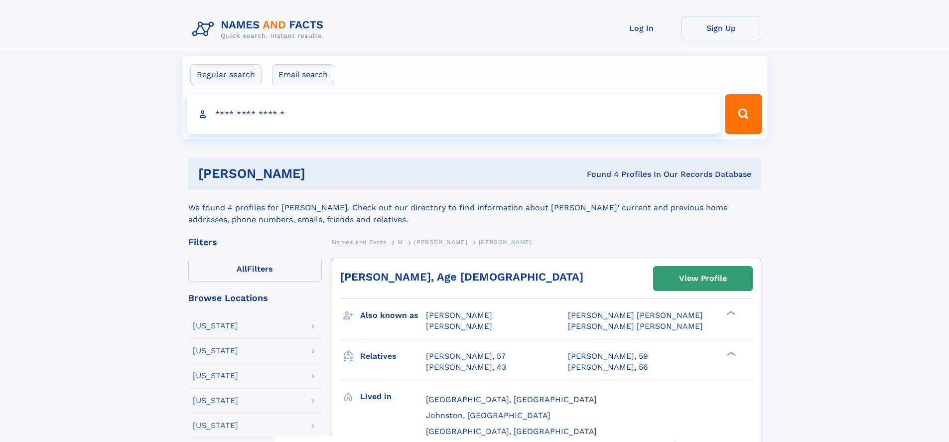  What do you see at coordinates (303, 75) in the screenshot?
I see `label: Email search` at bounding box center [303, 75].